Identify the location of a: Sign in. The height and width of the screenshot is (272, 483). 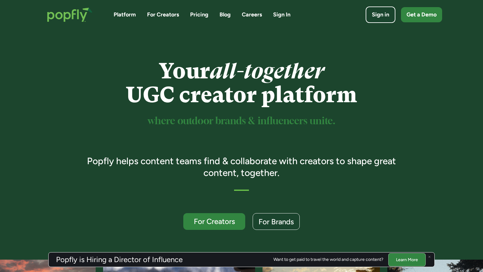
(381, 15).